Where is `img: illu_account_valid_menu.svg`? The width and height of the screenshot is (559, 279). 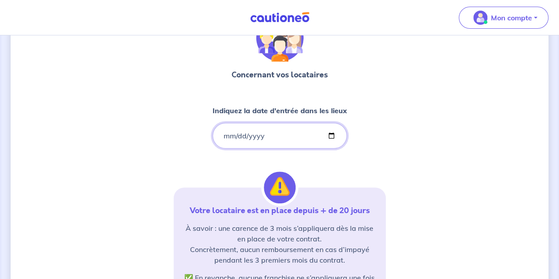
img: illu_account_valid_menu.svg is located at coordinates (481, 18).